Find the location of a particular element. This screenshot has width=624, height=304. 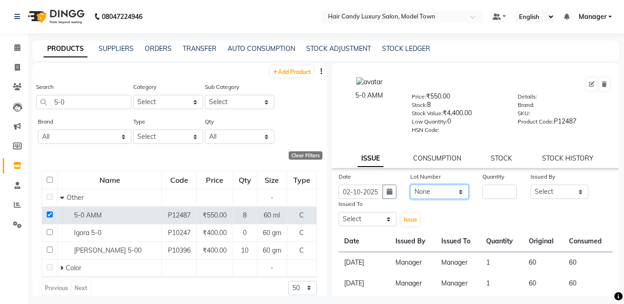

a: STOCK is located at coordinates (501, 158).